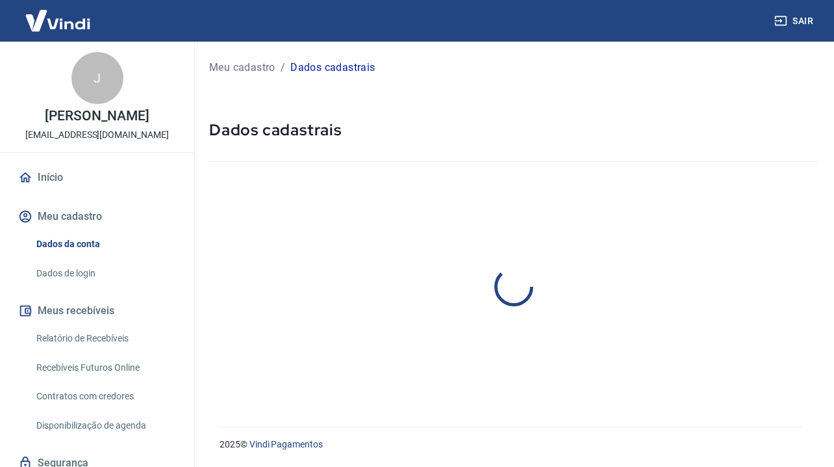 This screenshot has height=467, width=834. Describe the element at coordinates (105, 367) in the screenshot. I see `a: Recebíveis Futuros Online` at that location.